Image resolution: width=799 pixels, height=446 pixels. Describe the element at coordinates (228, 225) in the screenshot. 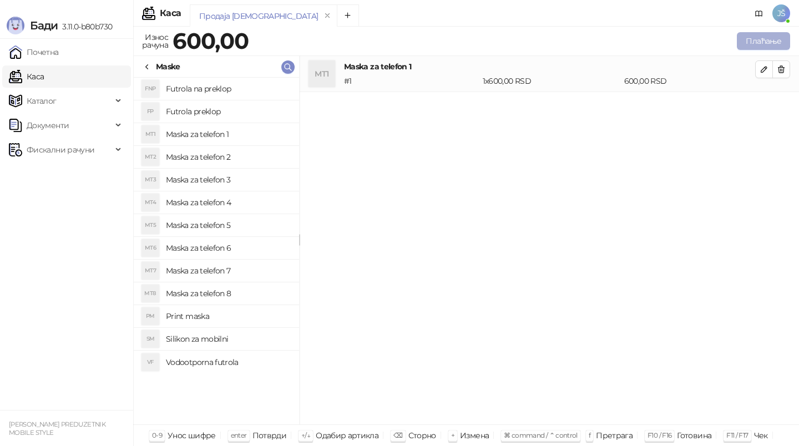

I see `h4: Maska za telefon 5` at that location.